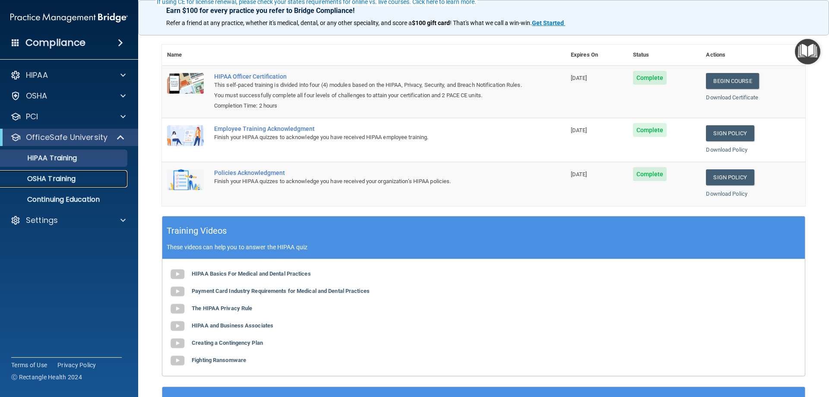  I want to click on span: ! That's what we call a win-win., so click(491, 23).